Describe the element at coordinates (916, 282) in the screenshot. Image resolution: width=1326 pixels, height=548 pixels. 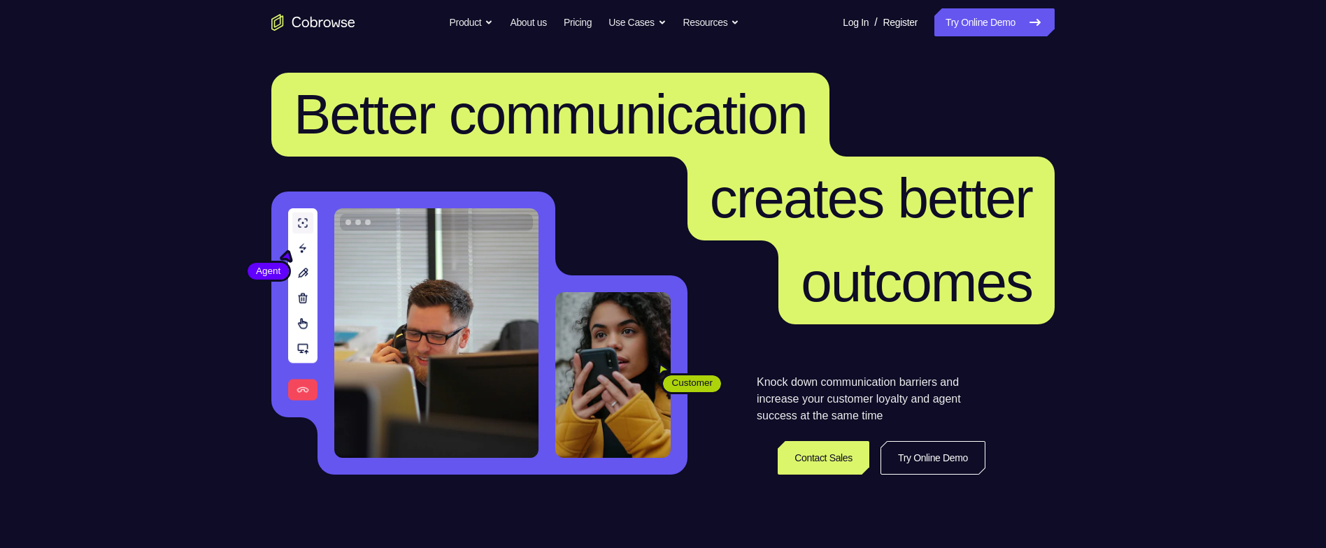
I see `span: outcomes` at that location.